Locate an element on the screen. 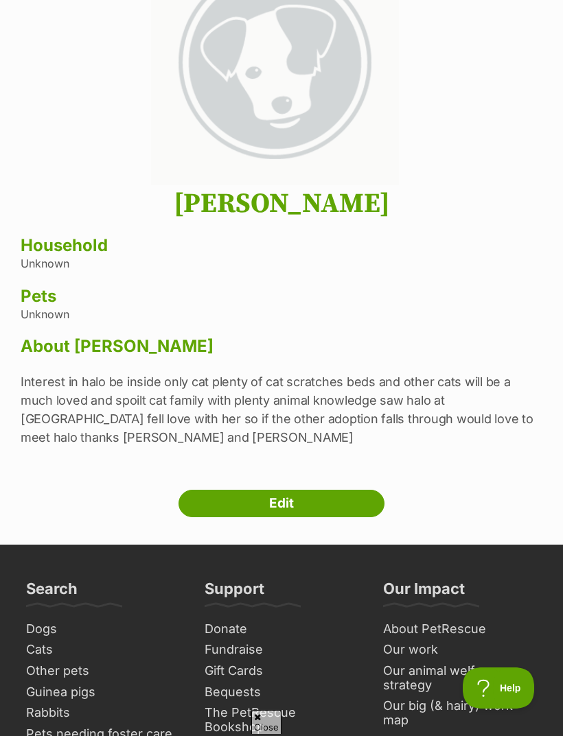 The height and width of the screenshot is (736, 563). h3: Search is located at coordinates (51, 593).